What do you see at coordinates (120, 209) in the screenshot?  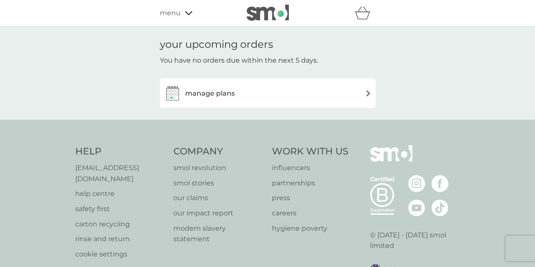 I see `a: safety first` at bounding box center [120, 209].